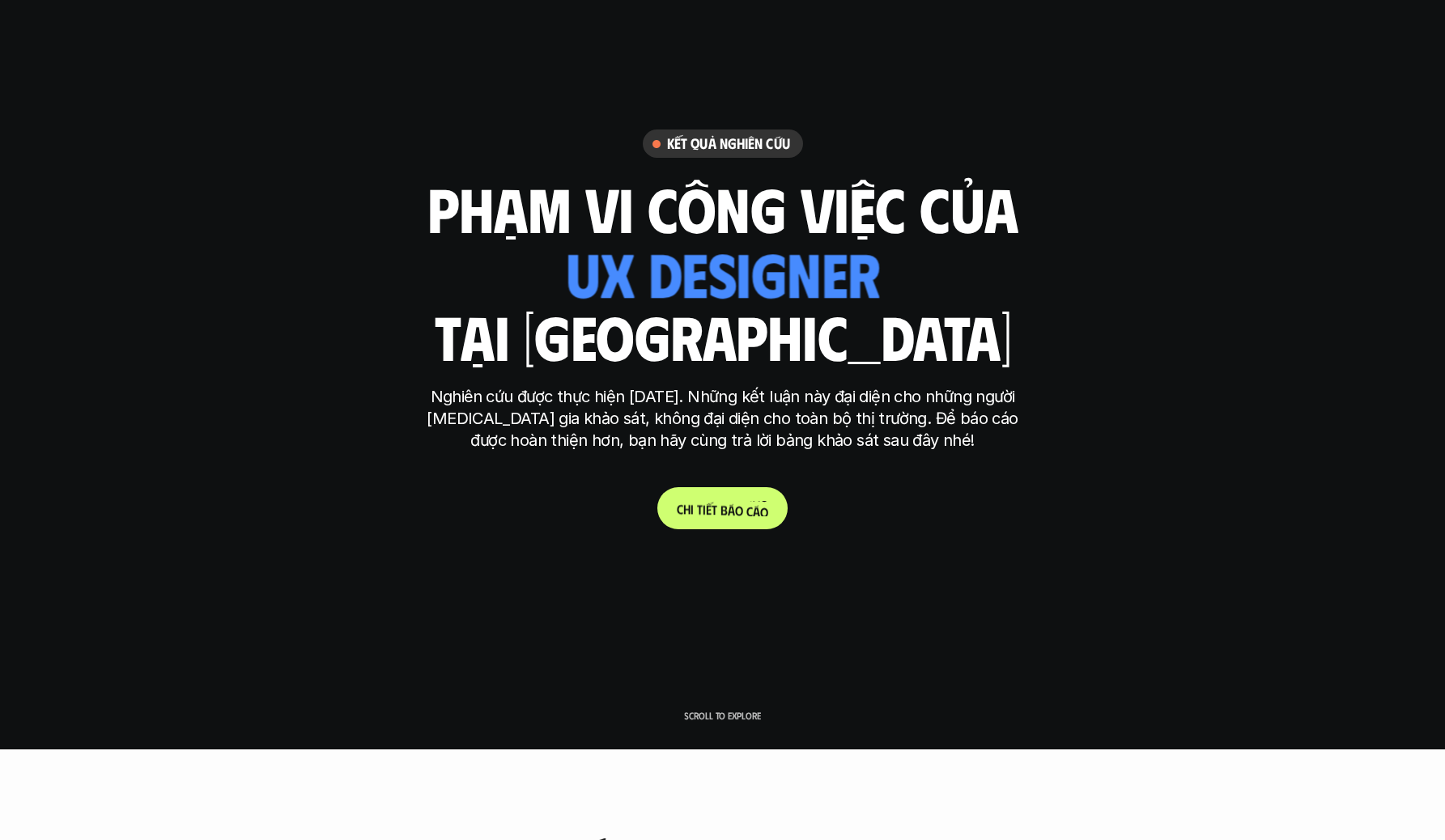 Image resolution: width=1445 pixels, height=840 pixels. What do you see at coordinates (722, 715) in the screenshot?
I see `p: Scroll to explore` at bounding box center [722, 715].